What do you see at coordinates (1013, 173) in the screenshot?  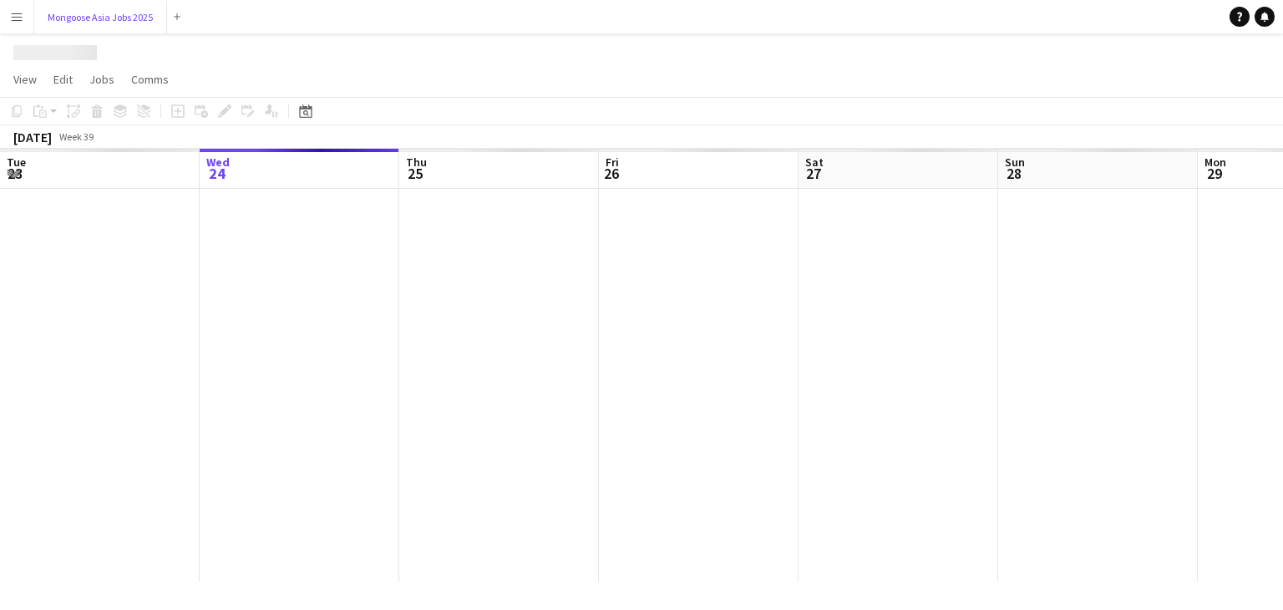 I see `span: 28` at bounding box center [1013, 173].